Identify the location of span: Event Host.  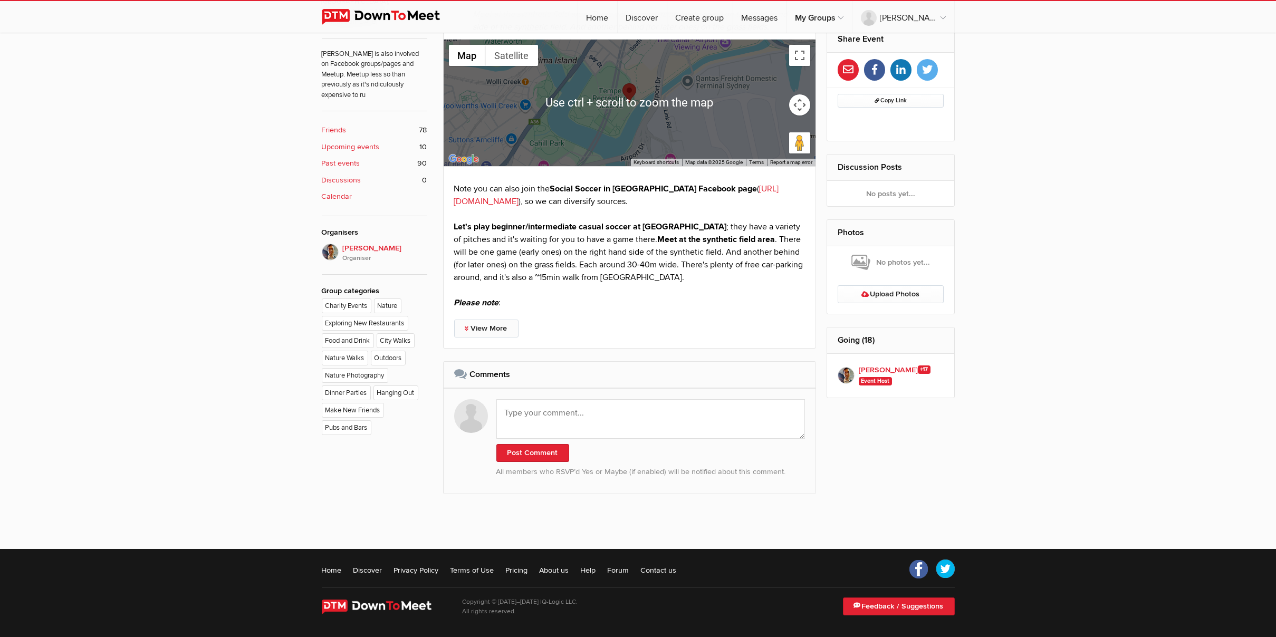
(875, 381).